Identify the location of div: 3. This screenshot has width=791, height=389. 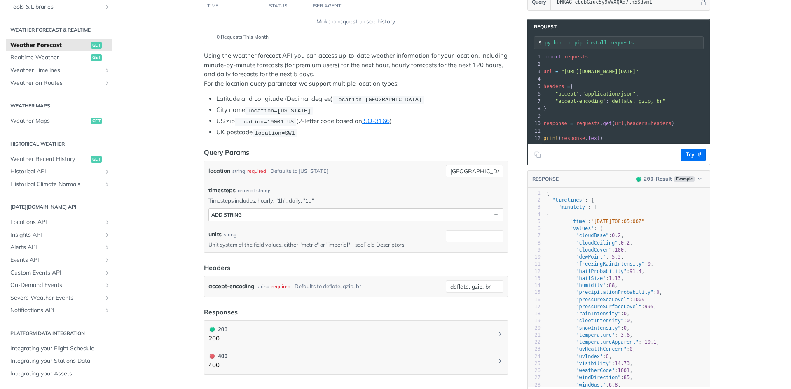
(535, 72).